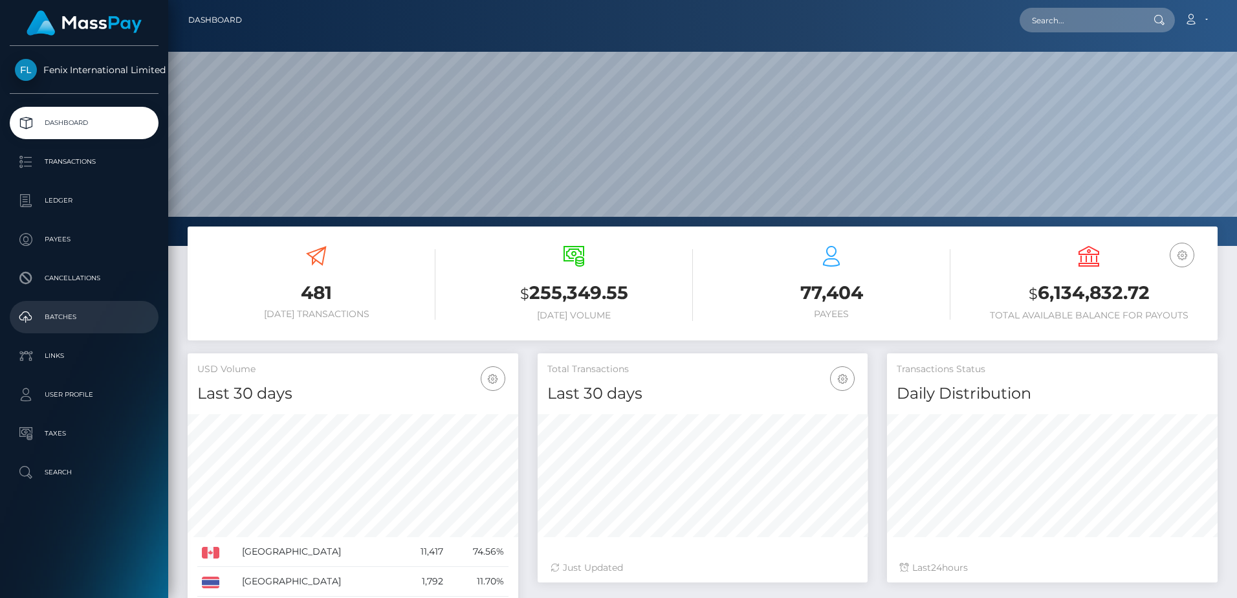  I want to click on a: Batches, so click(84, 317).